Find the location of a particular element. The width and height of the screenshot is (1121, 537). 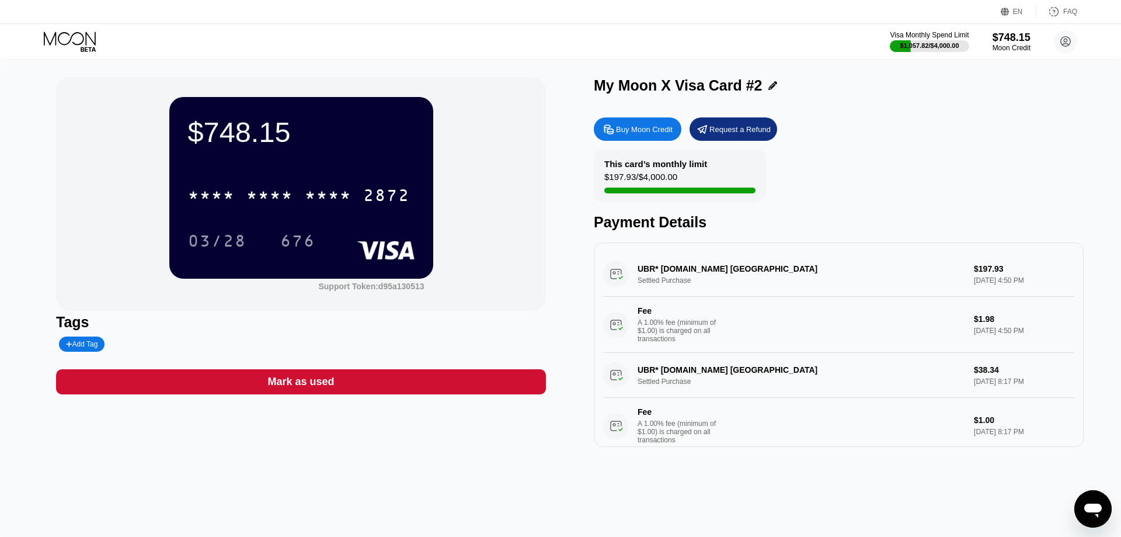

div: $1.00 is located at coordinates (1024, 420).